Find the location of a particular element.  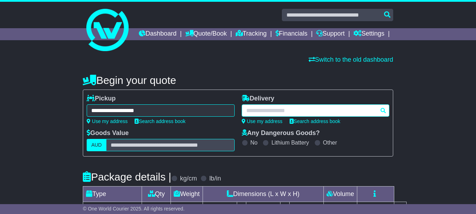

h4: Package details | is located at coordinates (127, 176).